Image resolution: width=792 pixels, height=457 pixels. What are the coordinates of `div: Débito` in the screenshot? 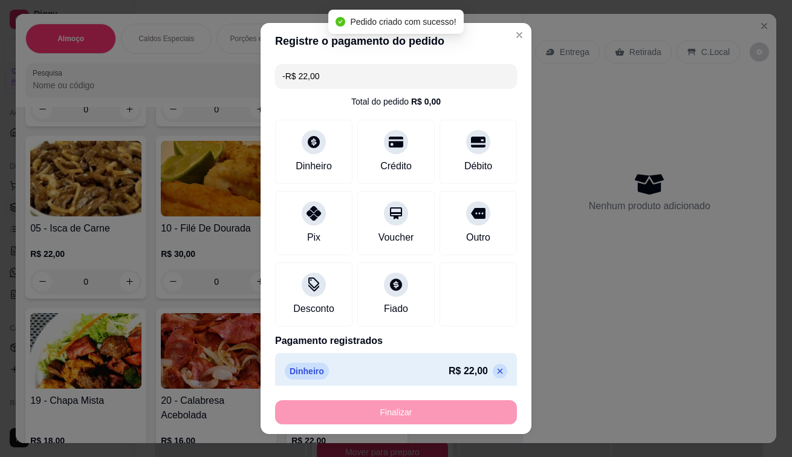 It's located at (478, 166).